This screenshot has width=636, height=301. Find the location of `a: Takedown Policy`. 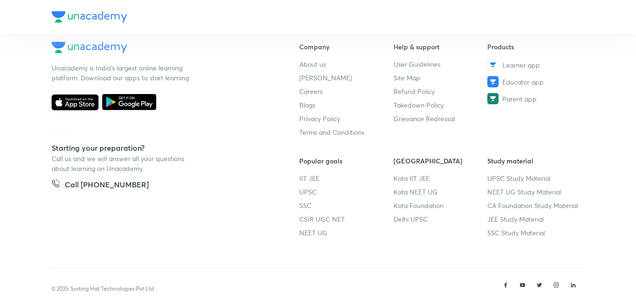

a: Takedown Policy is located at coordinates (440, 105).